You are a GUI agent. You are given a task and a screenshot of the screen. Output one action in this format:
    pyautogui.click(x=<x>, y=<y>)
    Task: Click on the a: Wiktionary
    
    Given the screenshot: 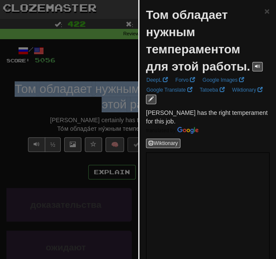 What is the action you would take?
    pyautogui.click(x=247, y=90)
    